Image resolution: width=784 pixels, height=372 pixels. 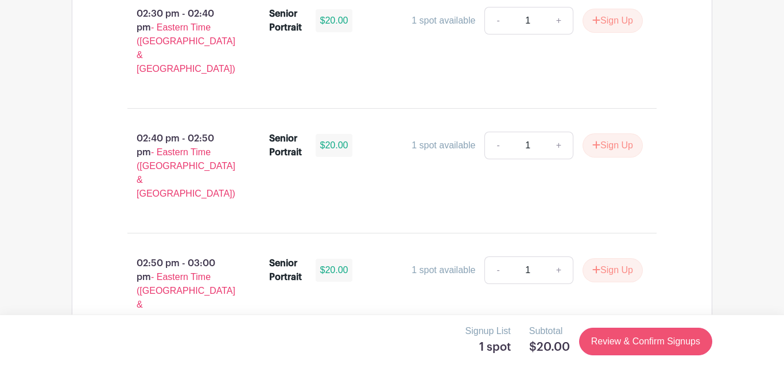 I want to click on p: 02:30 pm - 02:40 pm, so click(x=180, y=41).